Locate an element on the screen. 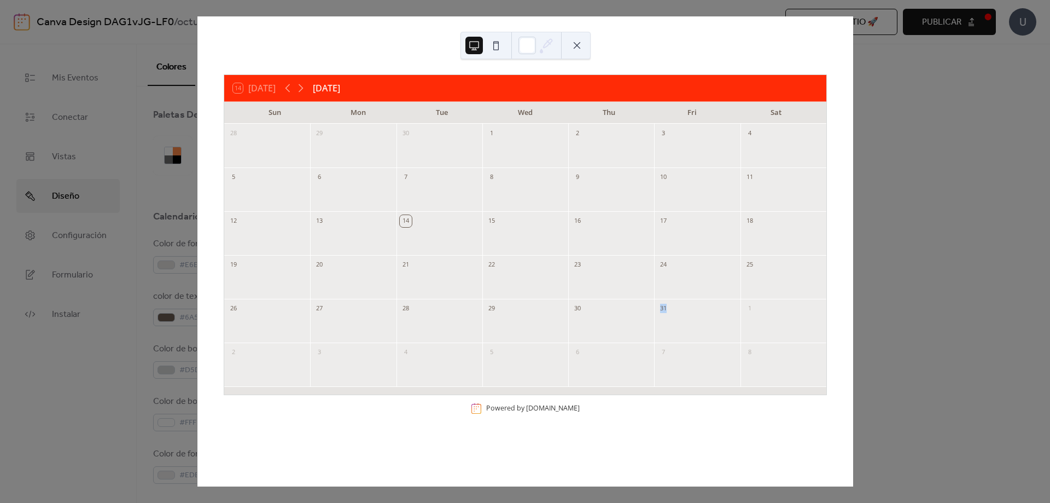  div: Thu is located at coordinates (609, 113).